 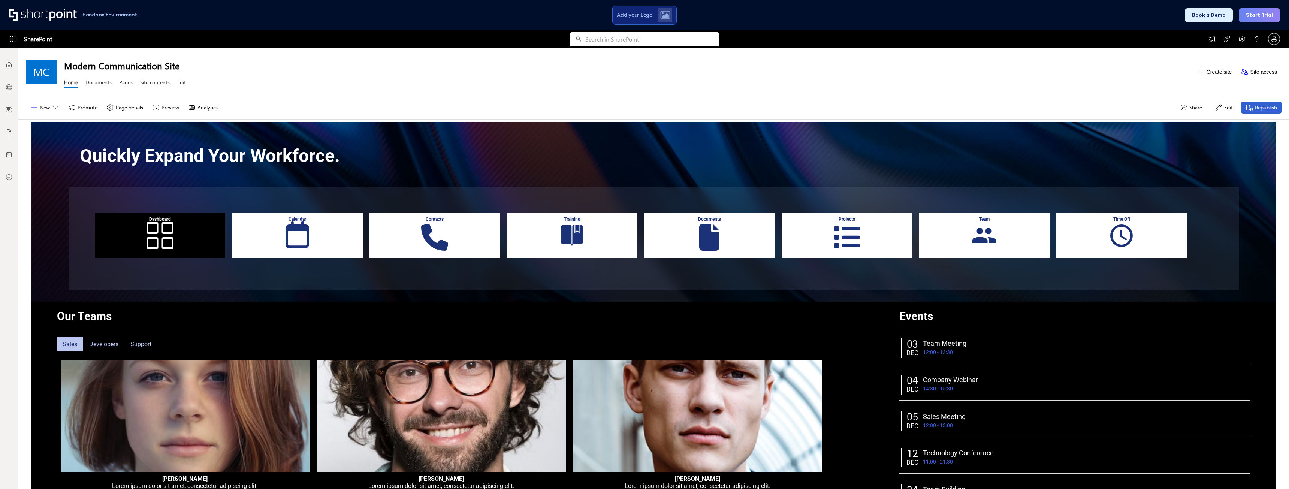 What do you see at coordinates (1224, 108) in the screenshot?
I see `button: Edit` at bounding box center [1224, 108].